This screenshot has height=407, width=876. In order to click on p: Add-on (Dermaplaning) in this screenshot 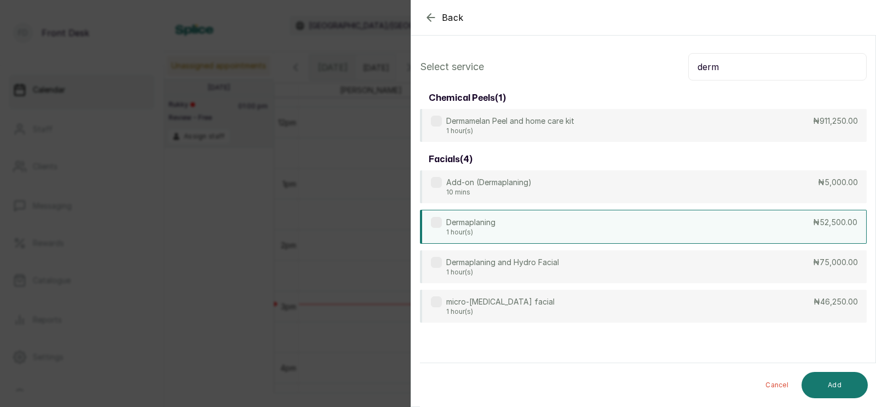, I will do `click(489, 182)`.